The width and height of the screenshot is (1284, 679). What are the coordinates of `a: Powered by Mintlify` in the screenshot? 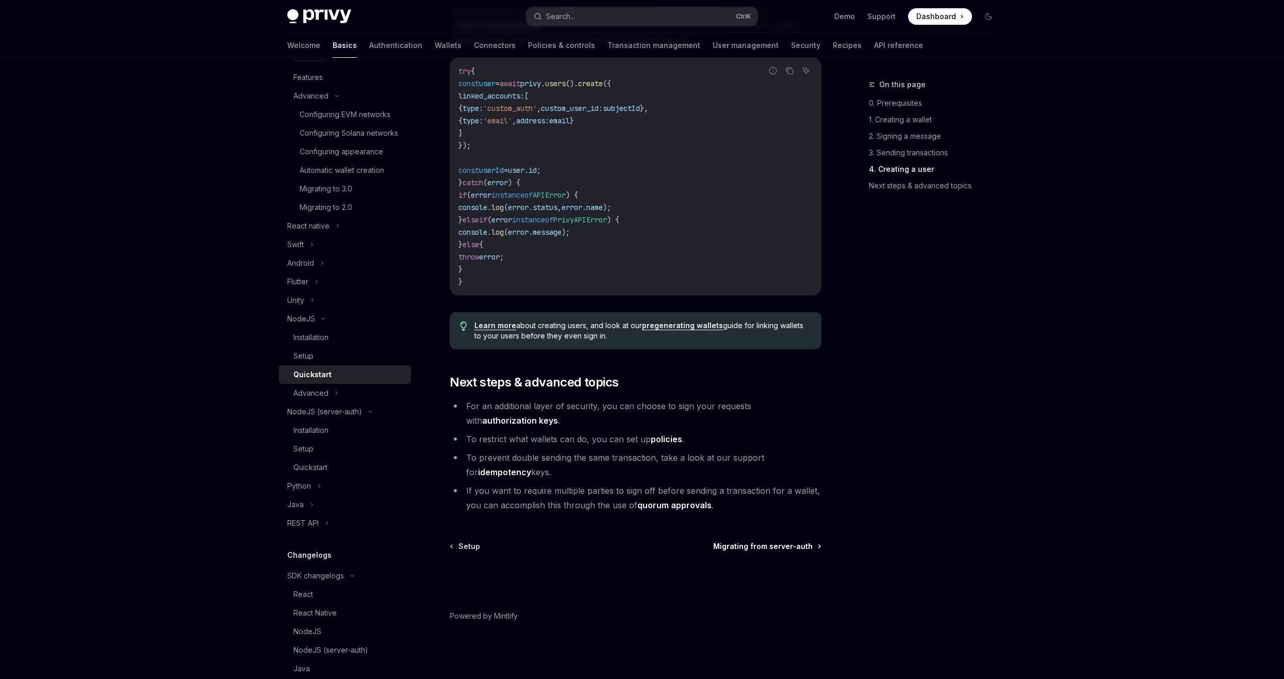 It's located at (484, 616).